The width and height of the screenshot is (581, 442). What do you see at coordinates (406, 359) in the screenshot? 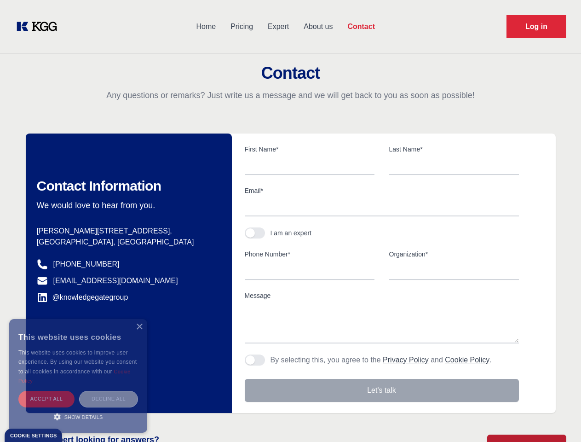
I see `a: Privacy Policy` at bounding box center [406, 359].